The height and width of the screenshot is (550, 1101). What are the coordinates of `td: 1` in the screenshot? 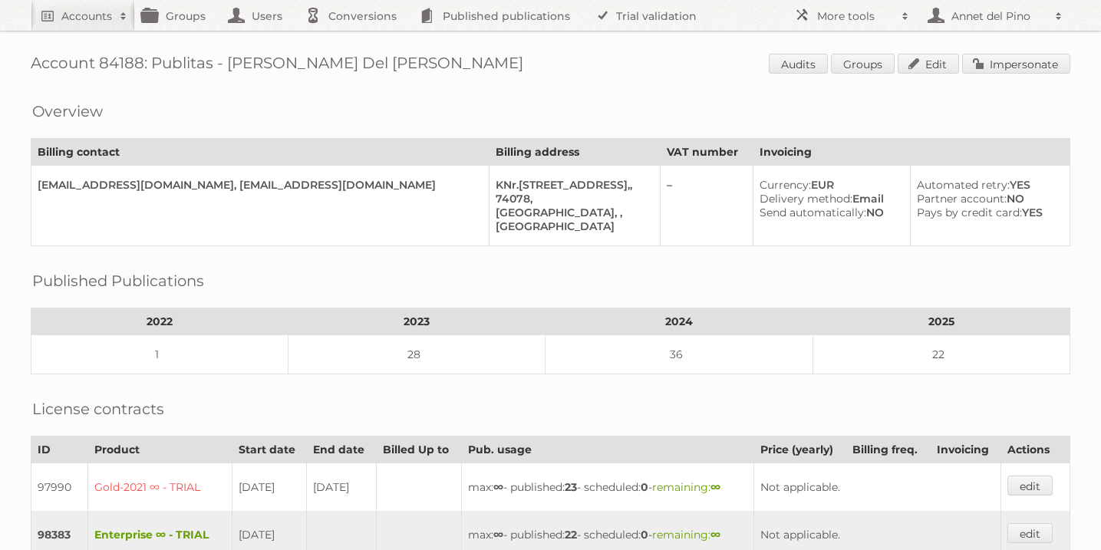 It's located at (160, 354).